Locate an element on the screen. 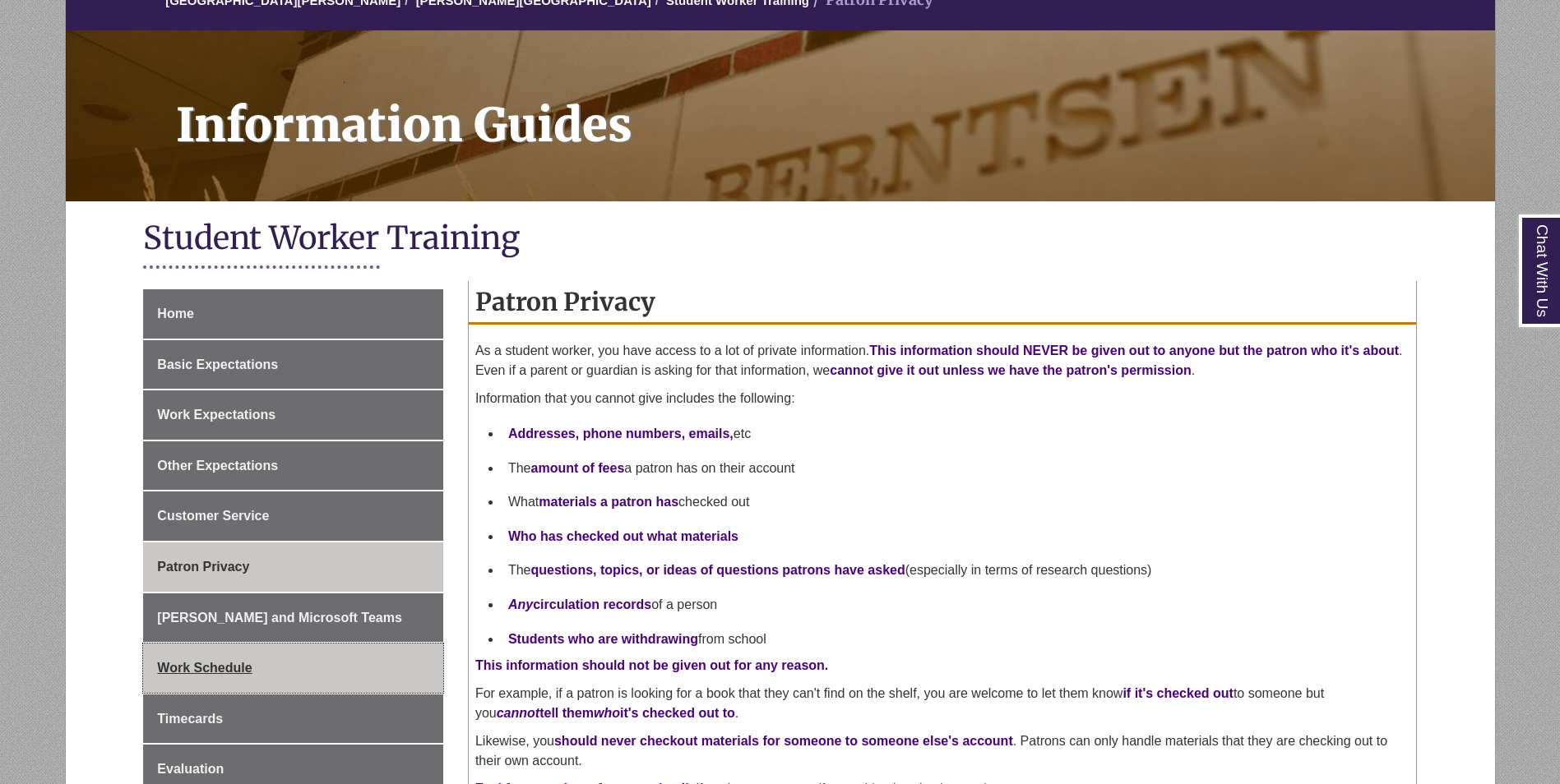  span: should never checkout materials for someone to someone else's account is located at coordinates (783, 740).